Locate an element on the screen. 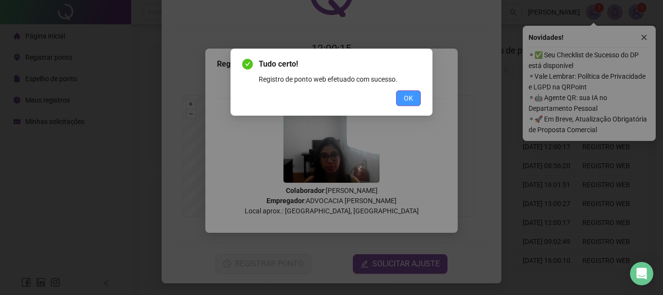 The image size is (663, 295). div: Registro de ponto web efetuado com sucesso. is located at coordinates (340, 79).